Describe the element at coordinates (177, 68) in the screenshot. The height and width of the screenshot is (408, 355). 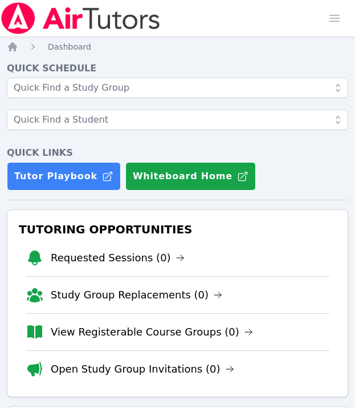
I see `h4: Quick Schedule` at that location.